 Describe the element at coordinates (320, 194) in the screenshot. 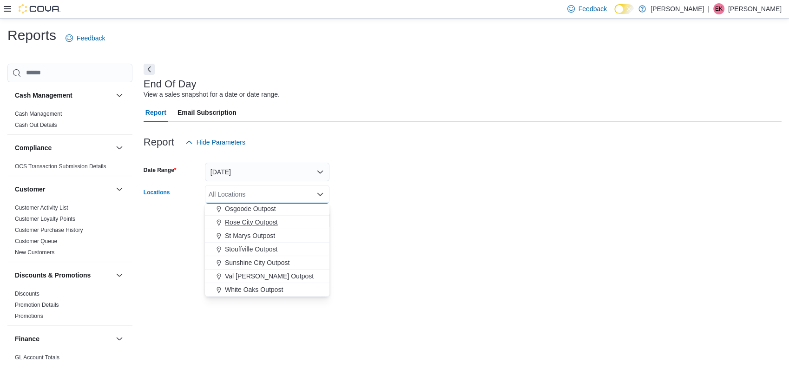

I see `button: Close list of options` at that location.